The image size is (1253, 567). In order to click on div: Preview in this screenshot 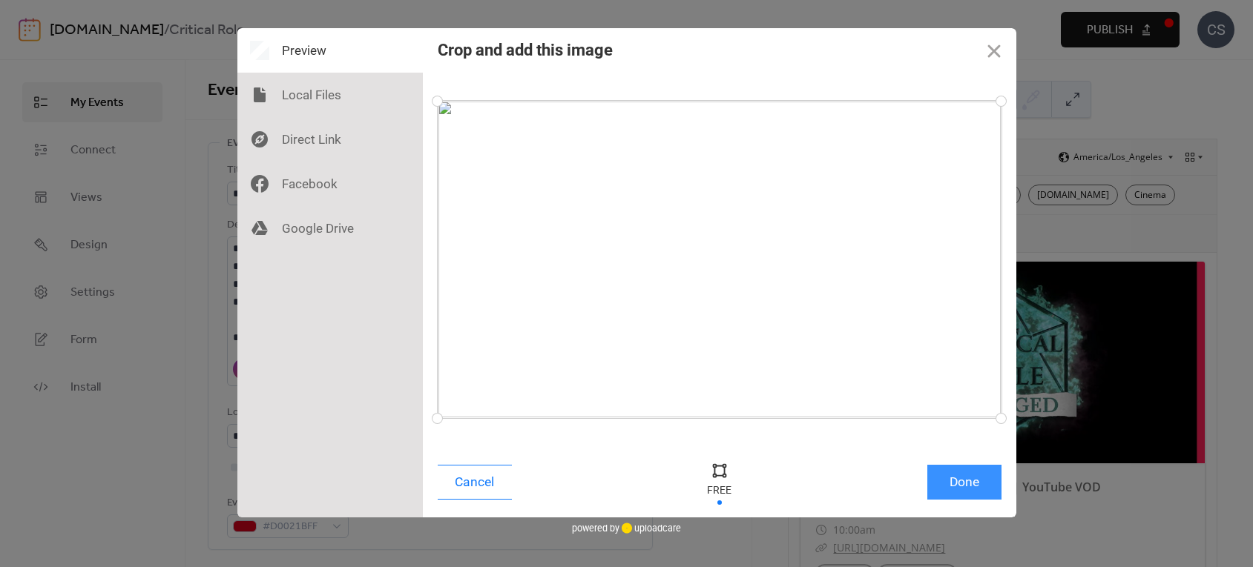, I will do `click(330, 50)`.